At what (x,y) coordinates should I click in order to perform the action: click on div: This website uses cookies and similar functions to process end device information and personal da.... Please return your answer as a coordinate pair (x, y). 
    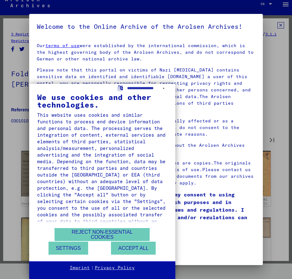
    Looking at the image, I should click on (102, 172).